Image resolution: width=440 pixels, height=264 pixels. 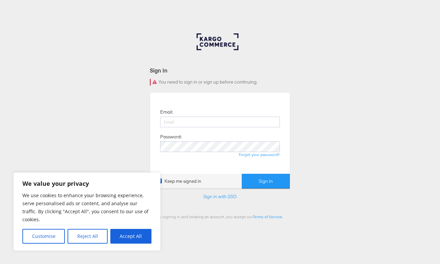 I want to click on input: Email, so click(x=220, y=122).